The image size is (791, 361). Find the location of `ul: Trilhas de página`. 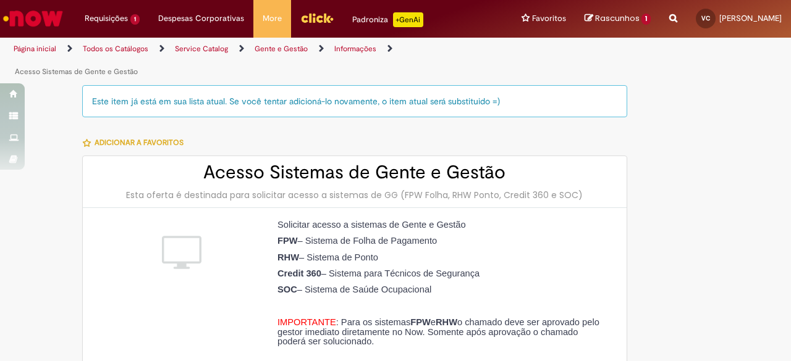

ul: Trilhas de página is located at coordinates (263, 61).